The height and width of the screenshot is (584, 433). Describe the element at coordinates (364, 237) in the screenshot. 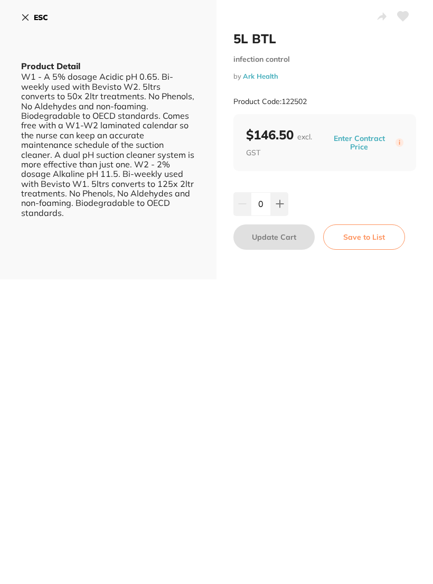

I see `button: Save to List` at that location.